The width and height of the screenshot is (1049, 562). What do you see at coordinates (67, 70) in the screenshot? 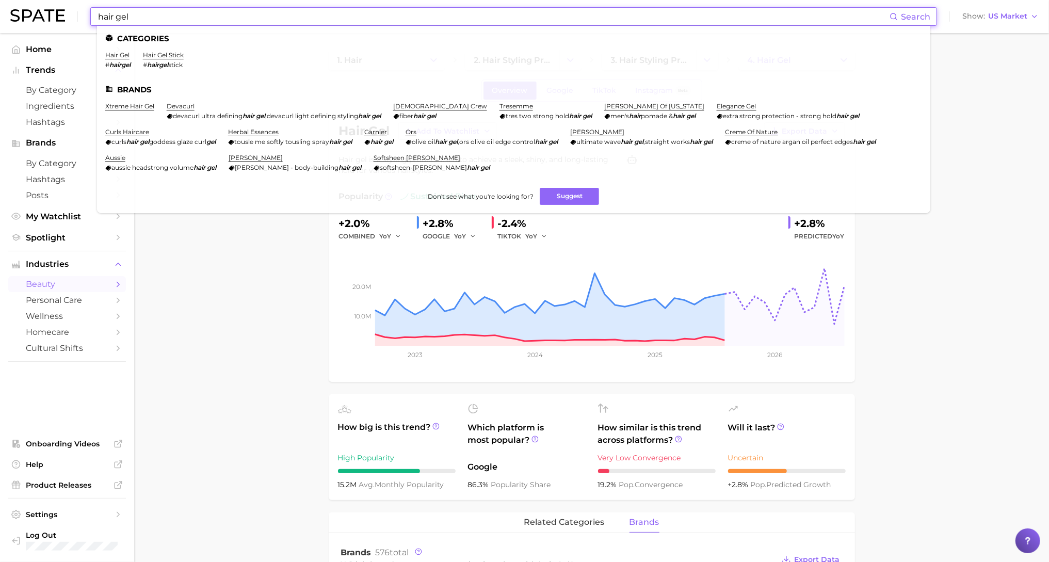
I see `span: Trends` at bounding box center [67, 70].